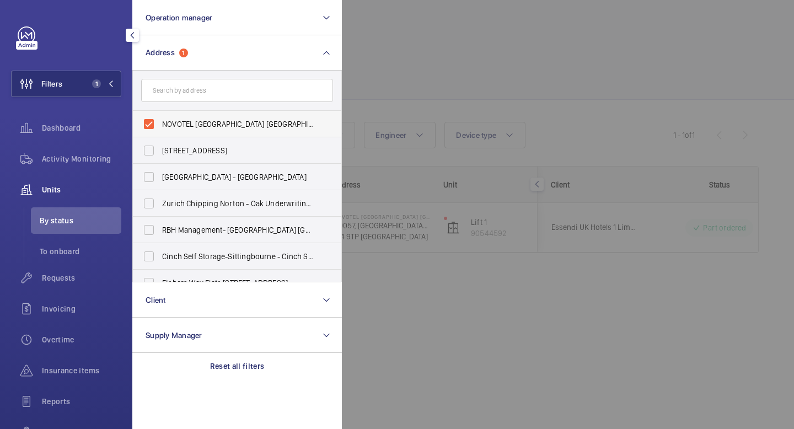 This screenshot has width=794, height=429. I want to click on span: Filters, so click(52, 84).